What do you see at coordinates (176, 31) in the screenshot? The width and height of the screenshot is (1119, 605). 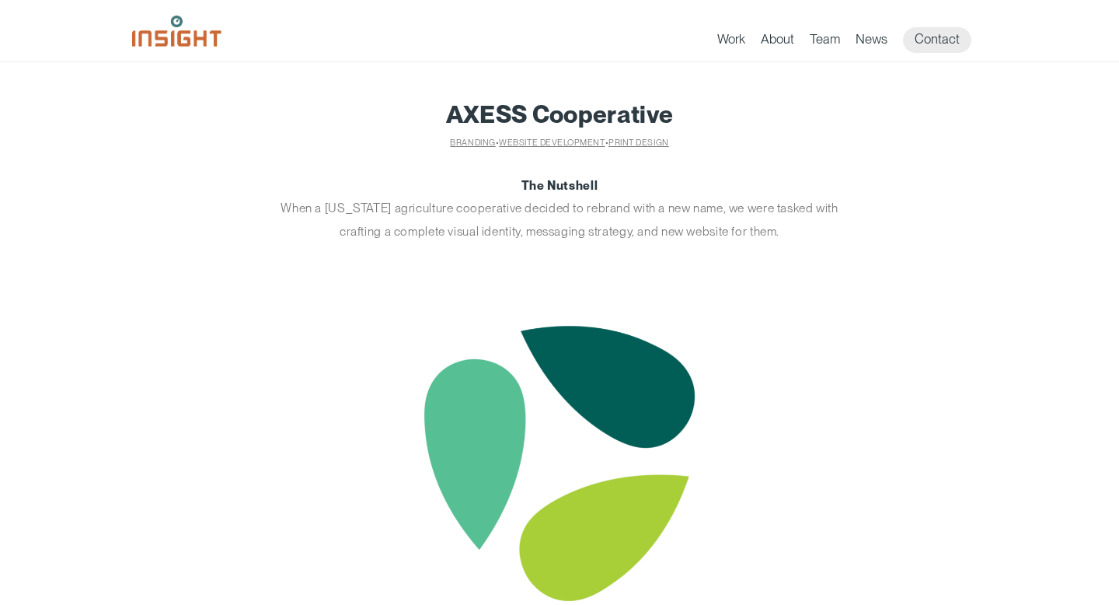 I see `img: Insight Marketing Design` at bounding box center [176, 31].